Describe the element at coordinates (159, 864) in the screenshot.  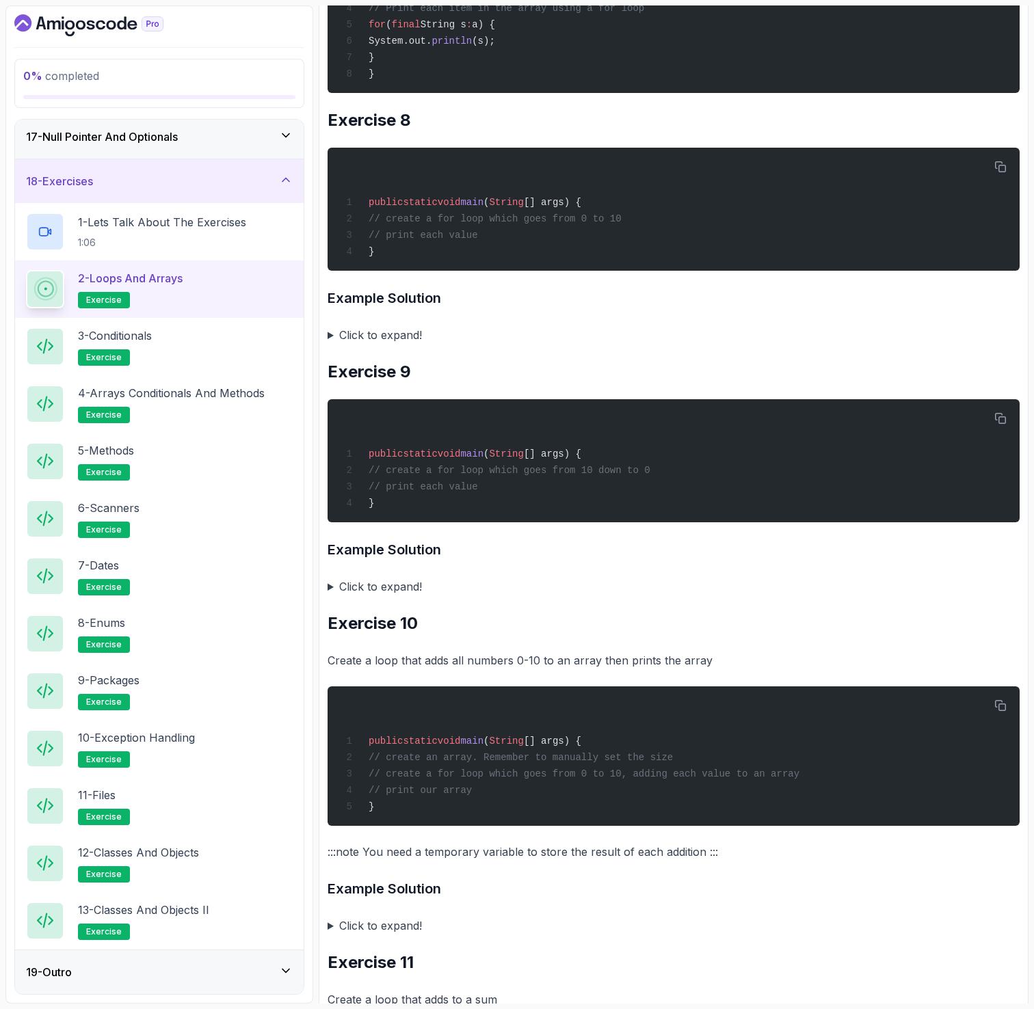
I see `button: 12-Classes and Objectsexercise` at that location.